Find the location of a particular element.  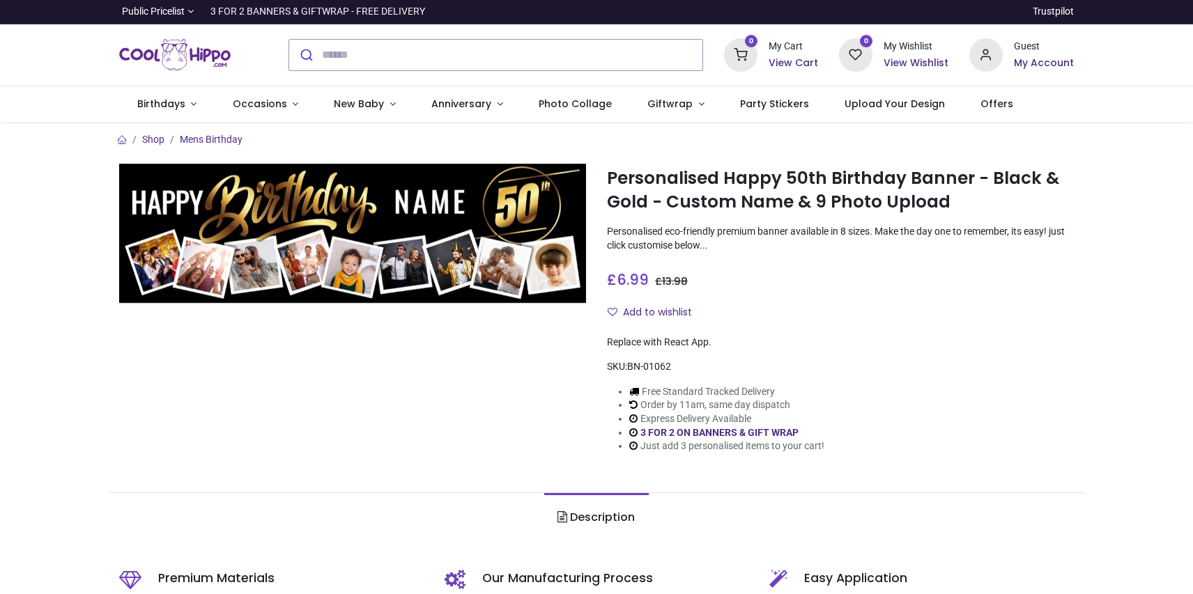

a: New Baby is located at coordinates (365, 104).